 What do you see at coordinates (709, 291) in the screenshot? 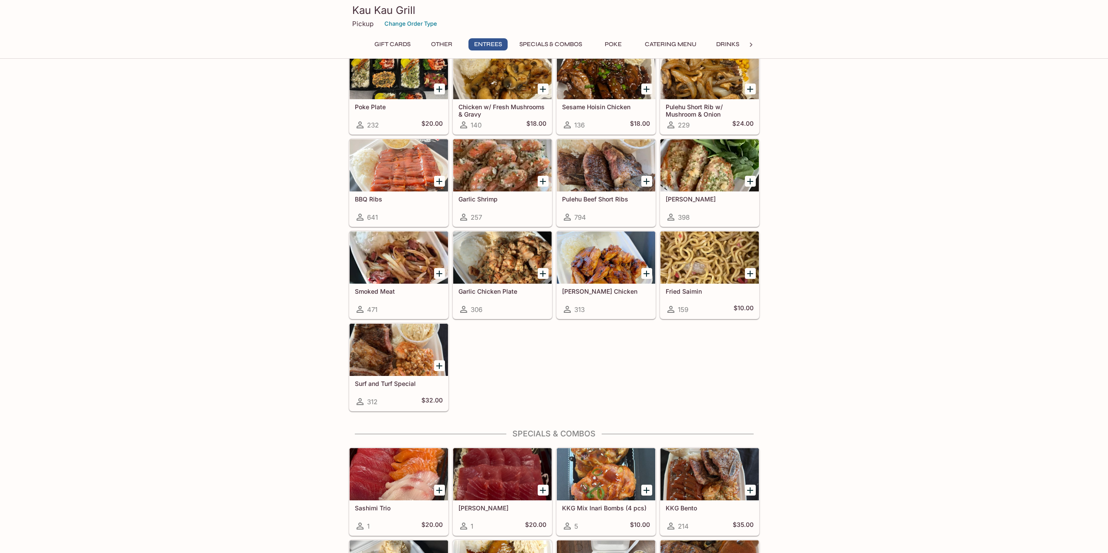
I see `h5: Fried Saimin` at bounding box center [709, 291].